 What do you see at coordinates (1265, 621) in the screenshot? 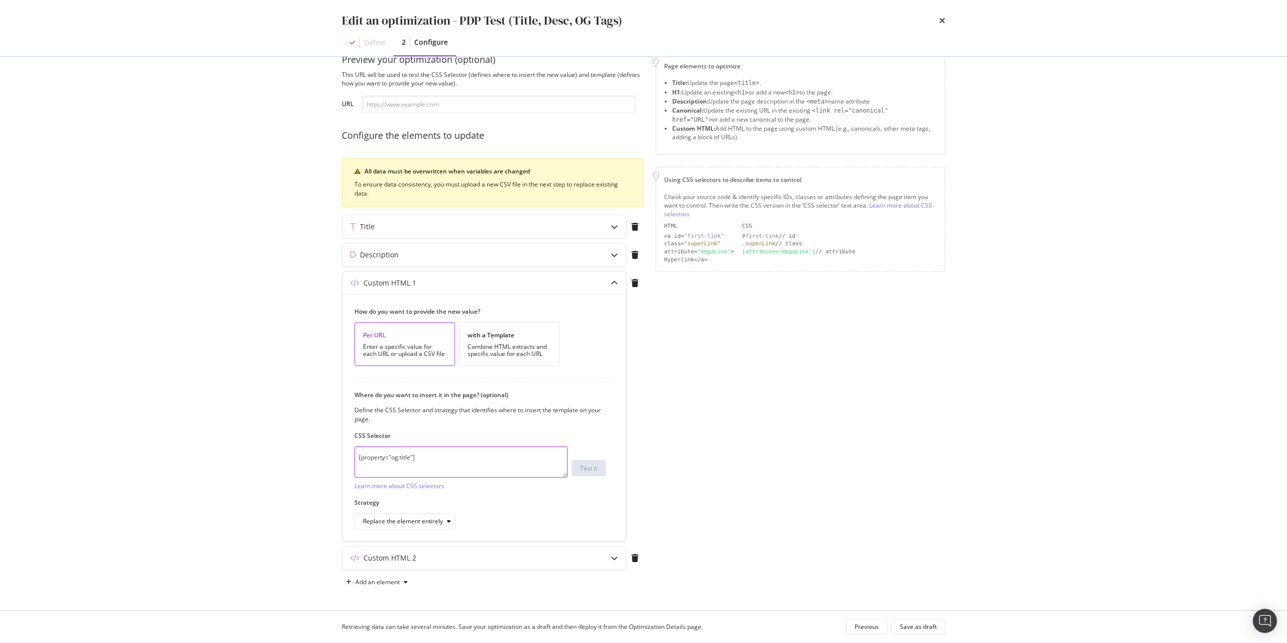
I see `div: Open Intercom Messenger` at bounding box center [1265, 621].